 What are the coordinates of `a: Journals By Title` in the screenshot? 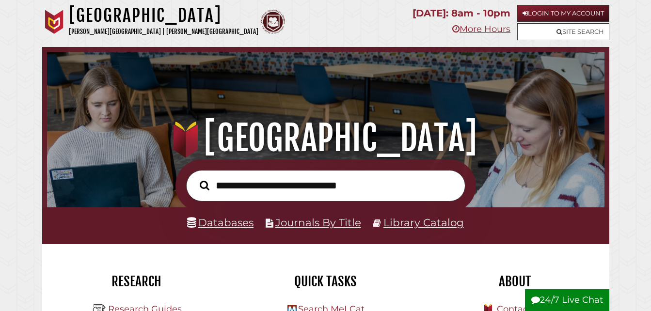 It's located at (318, 223).